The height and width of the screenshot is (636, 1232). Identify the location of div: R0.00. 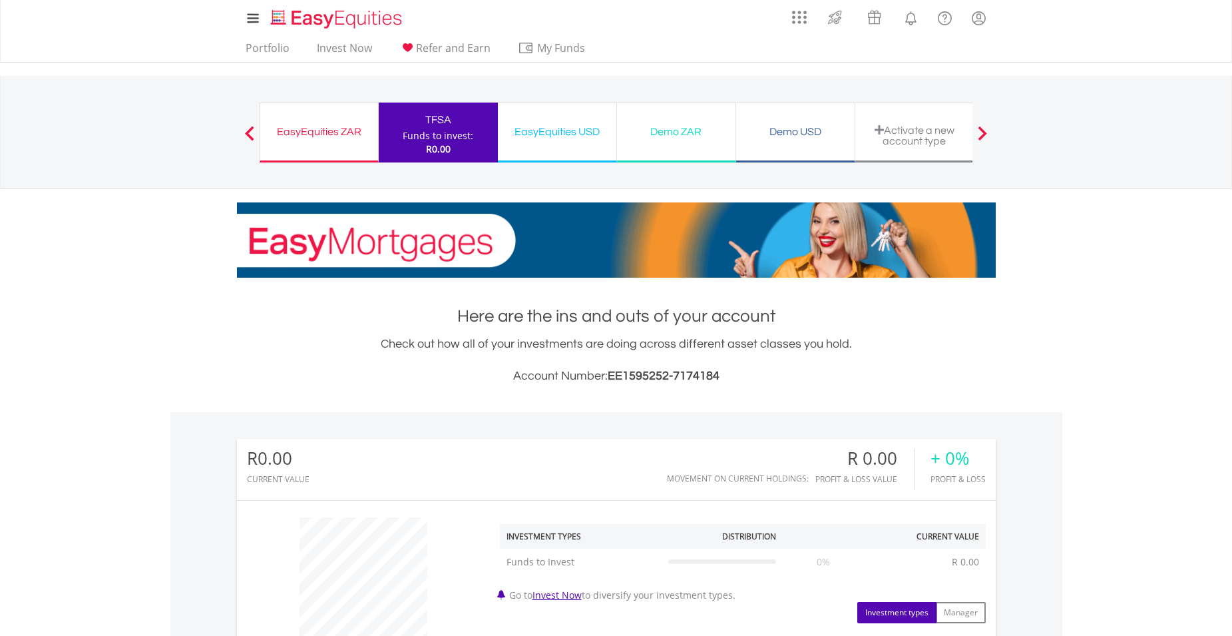
(278, 458).